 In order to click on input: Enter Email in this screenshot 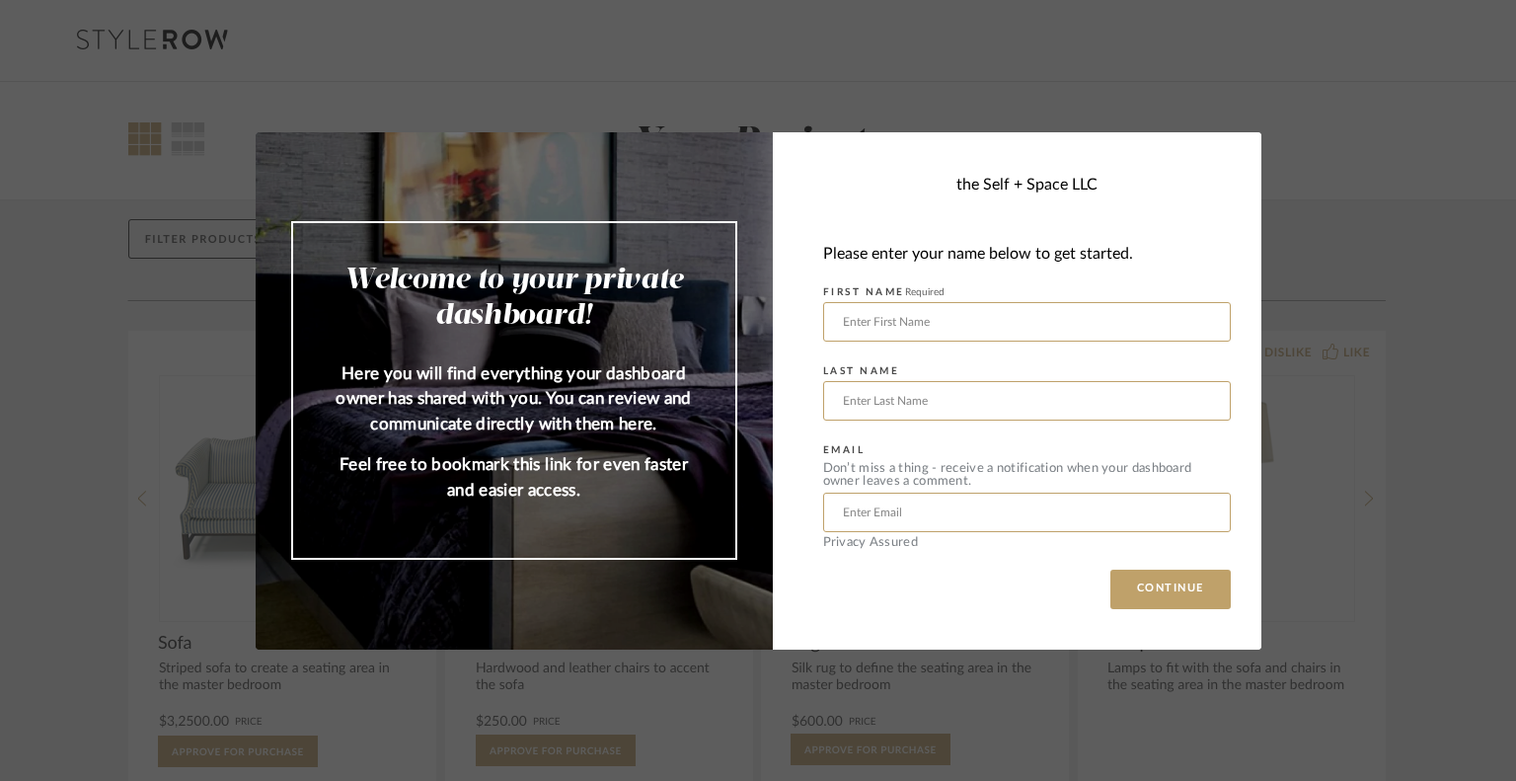, I will do `click(1026, 512)`.